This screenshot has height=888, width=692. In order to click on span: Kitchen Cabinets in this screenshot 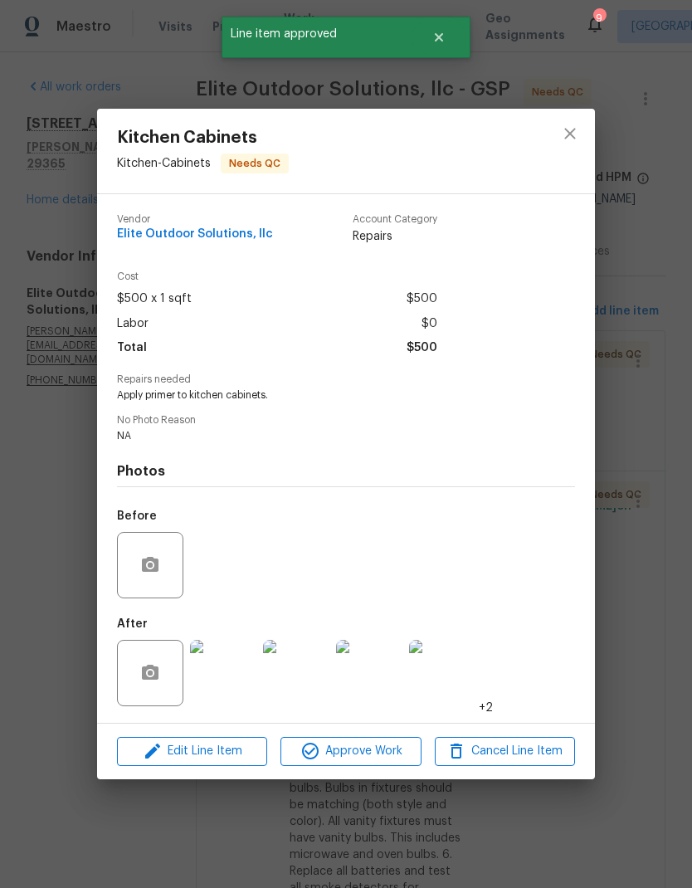, I will do `click(203, 138)`.